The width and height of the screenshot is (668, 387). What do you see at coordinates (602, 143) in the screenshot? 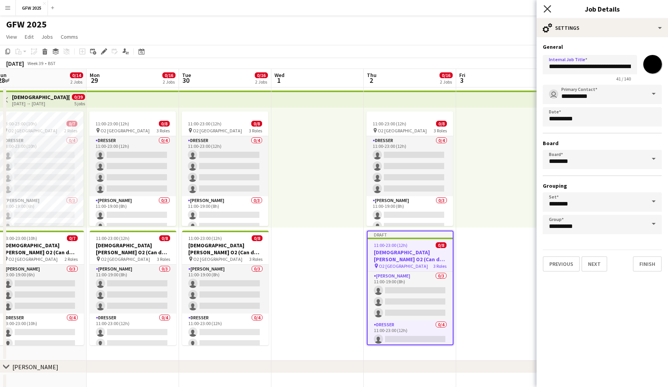
I see `h3: Board` at bounding box center [602, 143].